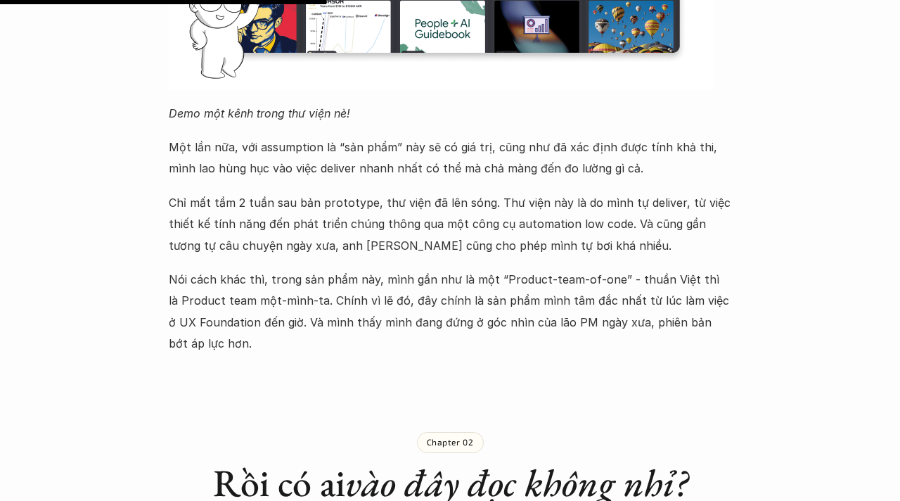 Image resolution: width=900 pixels, height=501 pixels. What do you see at coordinates (450, 224) in the screenshot?
I see `p: Chỉ mất tầm 2 tuần sau bản prototype, thư viện đã lên sóng. Thư viện này là do mình tự deliver, t...` at bounding box center [450, 224].